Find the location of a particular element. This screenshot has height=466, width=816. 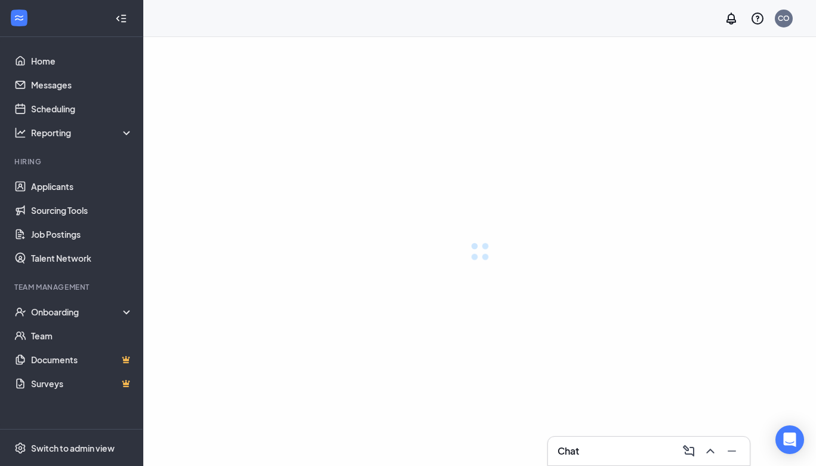

svg: Settings is located at coordinates (20, 448).